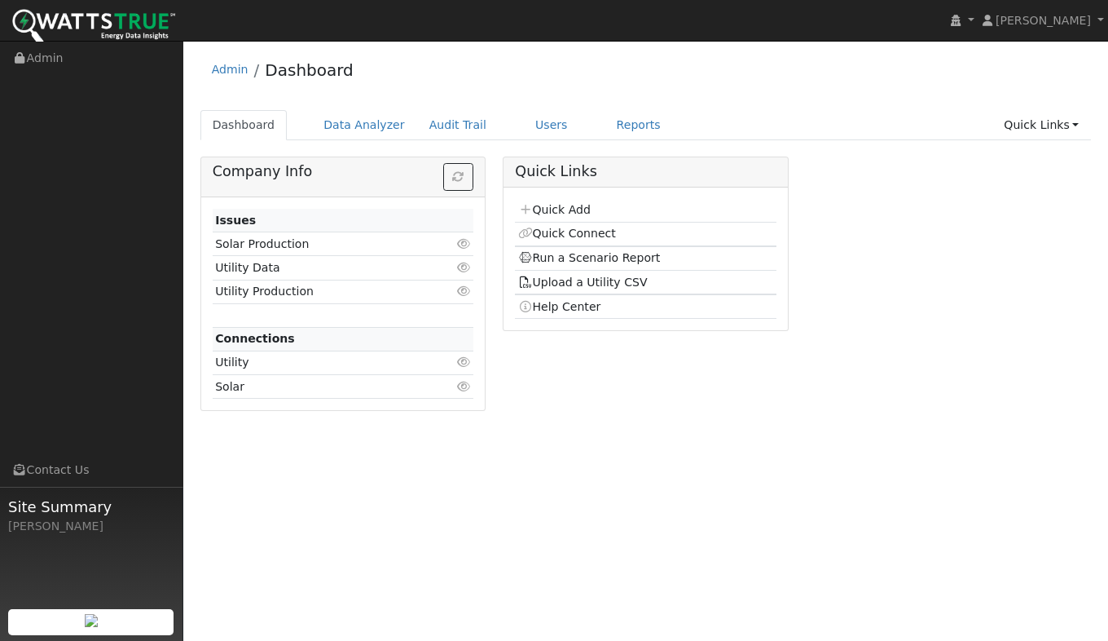 The image size is (1108, 641). Describe the element at coordinates (1042, 125) in the screenshot. I see `a: Quick Links` at that location.